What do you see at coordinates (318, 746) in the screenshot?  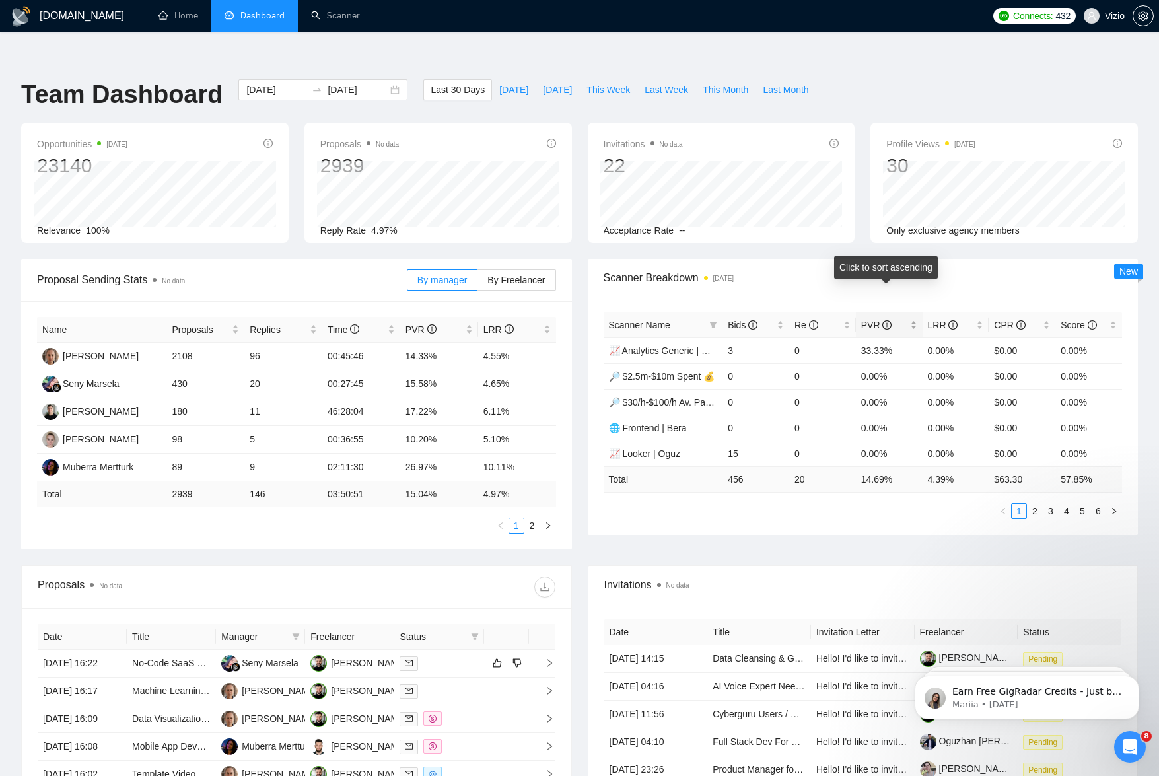 I see `img: MC` at bounding box center [318, 746].